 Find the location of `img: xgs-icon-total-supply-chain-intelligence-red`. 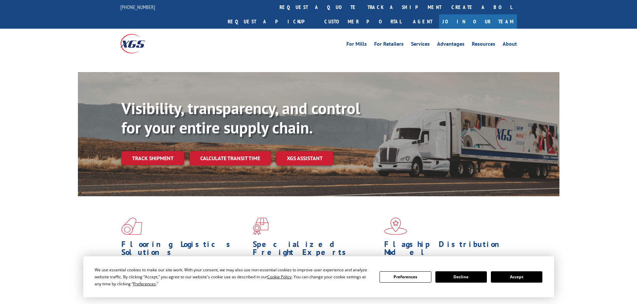

img: xgs-icon-total-supply-chain-intelligence-red is located at coordinates (132, 227).